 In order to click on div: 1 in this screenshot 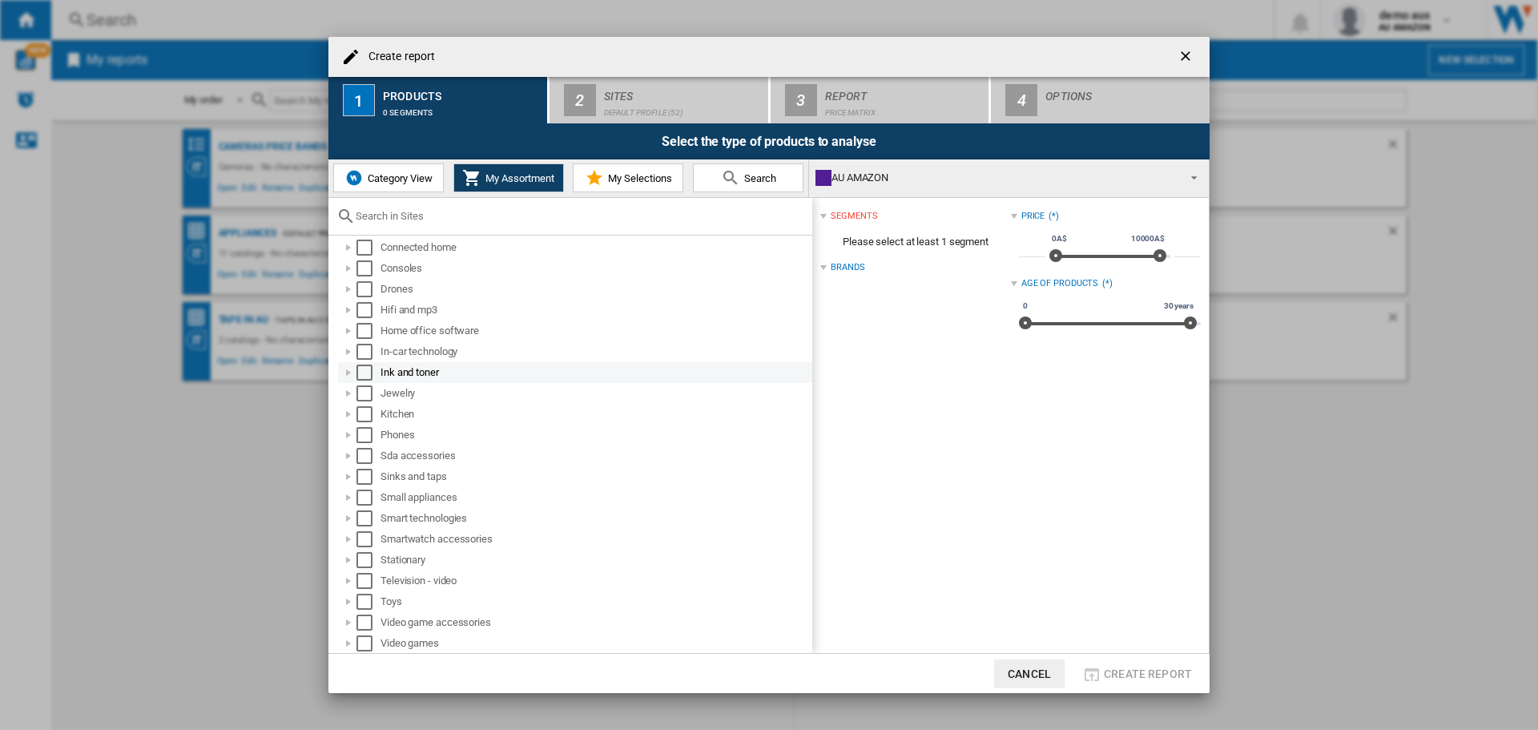, I will do `click(359, 100)`.